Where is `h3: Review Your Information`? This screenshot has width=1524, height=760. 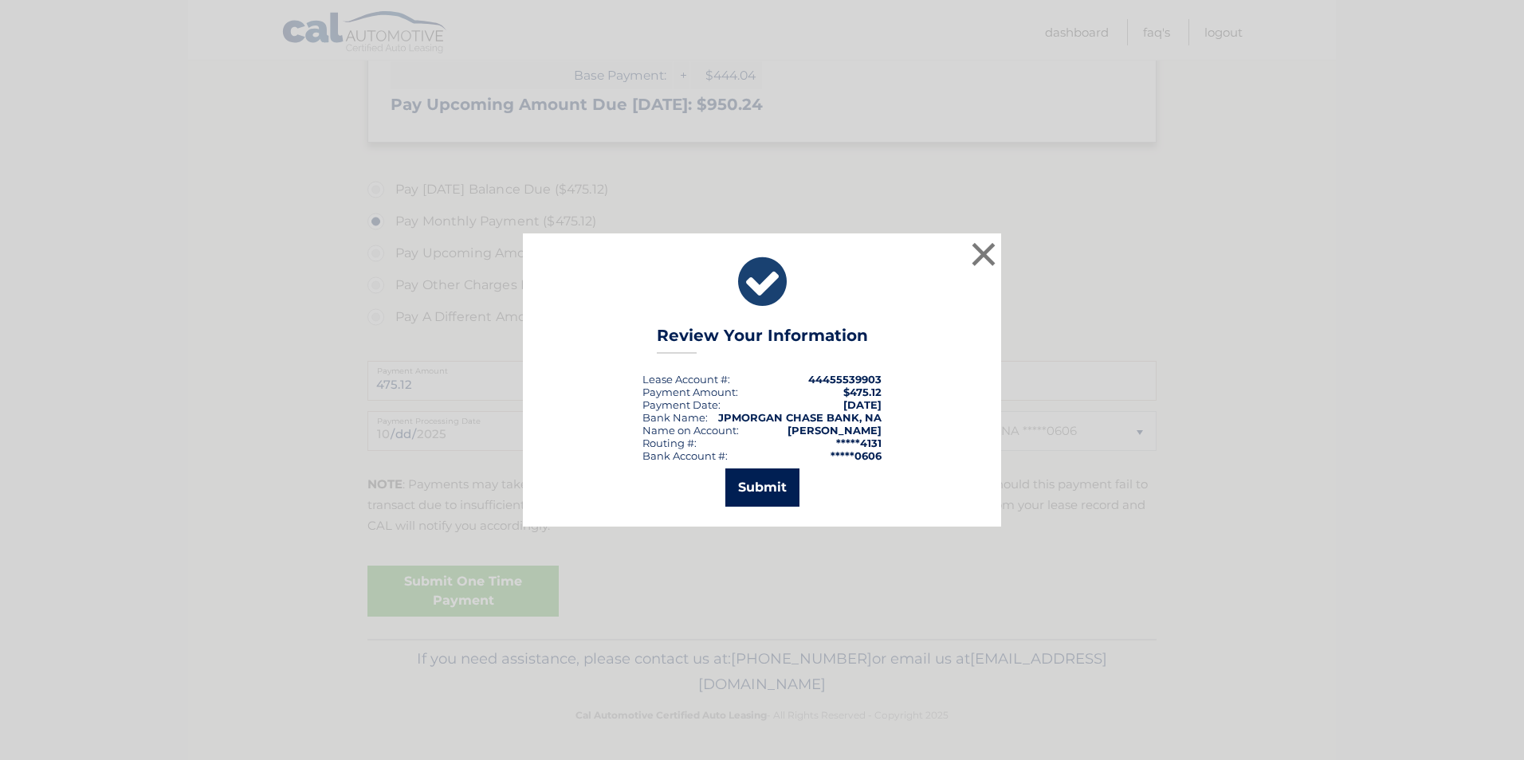
h3: Review Your Information is located at coordinates (762, 339).